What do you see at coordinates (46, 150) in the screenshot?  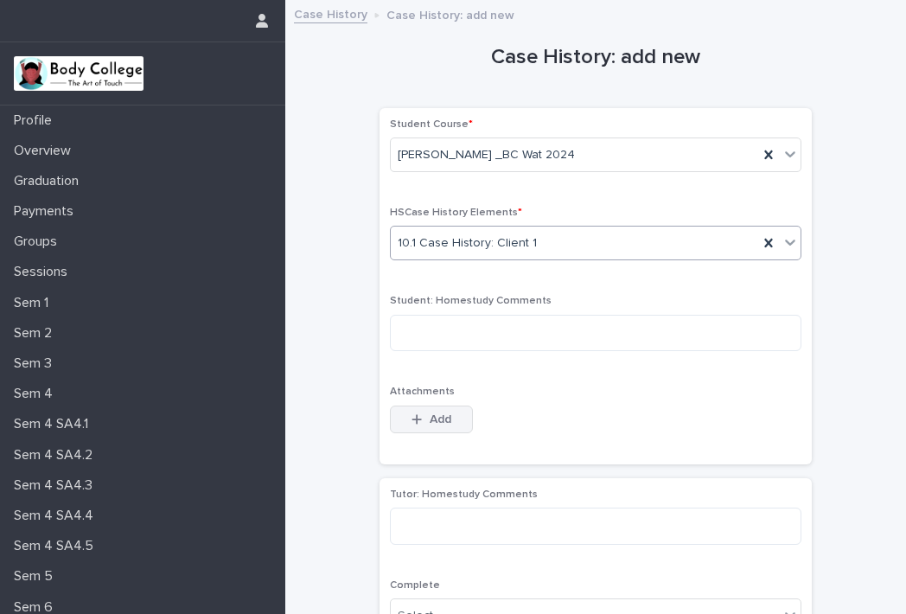 I see `p: Overview` at bounding box center [46, 150].